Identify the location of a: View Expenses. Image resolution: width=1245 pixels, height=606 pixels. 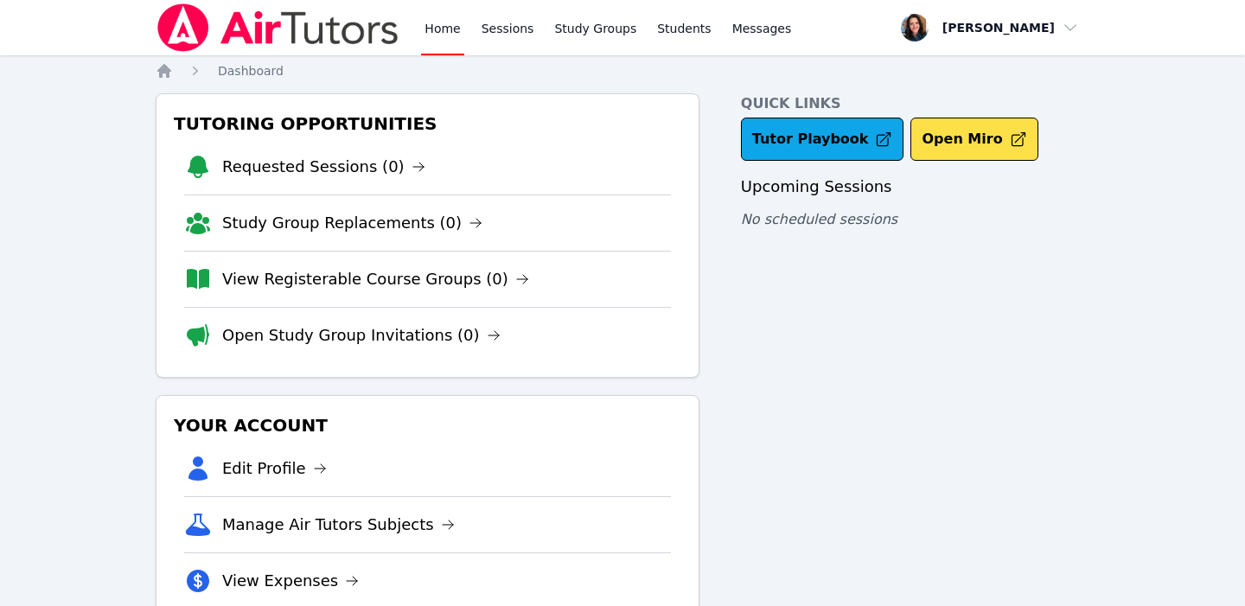
(291, 581).